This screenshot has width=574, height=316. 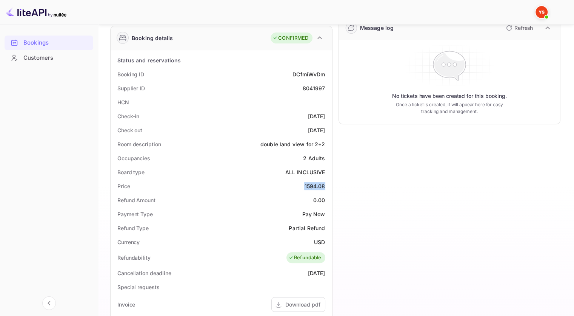 What do you see at coordinates (131, 172) in the screenshot?
I see `div: Board type` at bounding box center [131, 172].